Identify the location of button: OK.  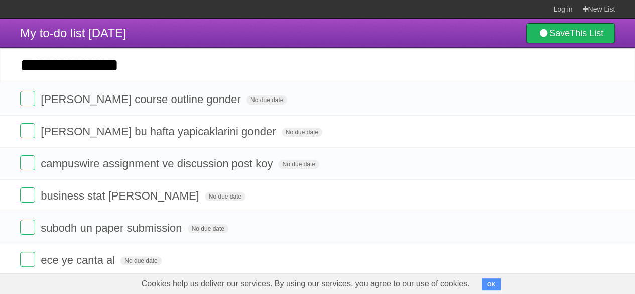
(491, 284).